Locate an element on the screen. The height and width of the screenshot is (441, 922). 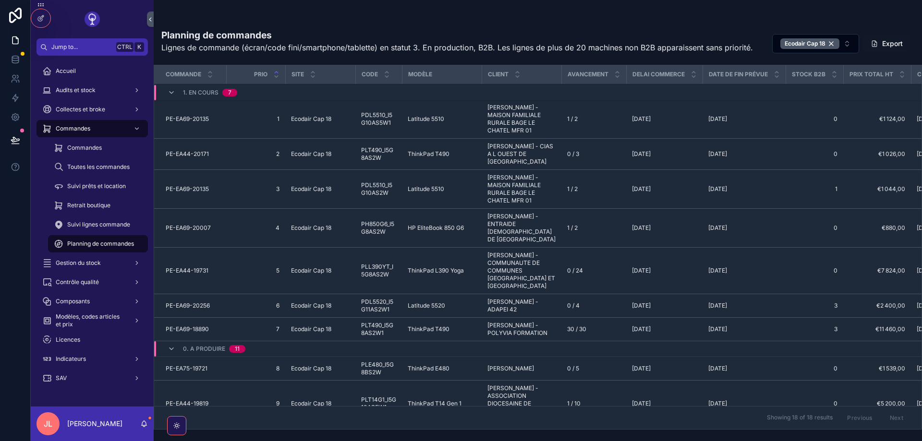
span: PE-EA69-20135 is located at coordinates (187, 119).